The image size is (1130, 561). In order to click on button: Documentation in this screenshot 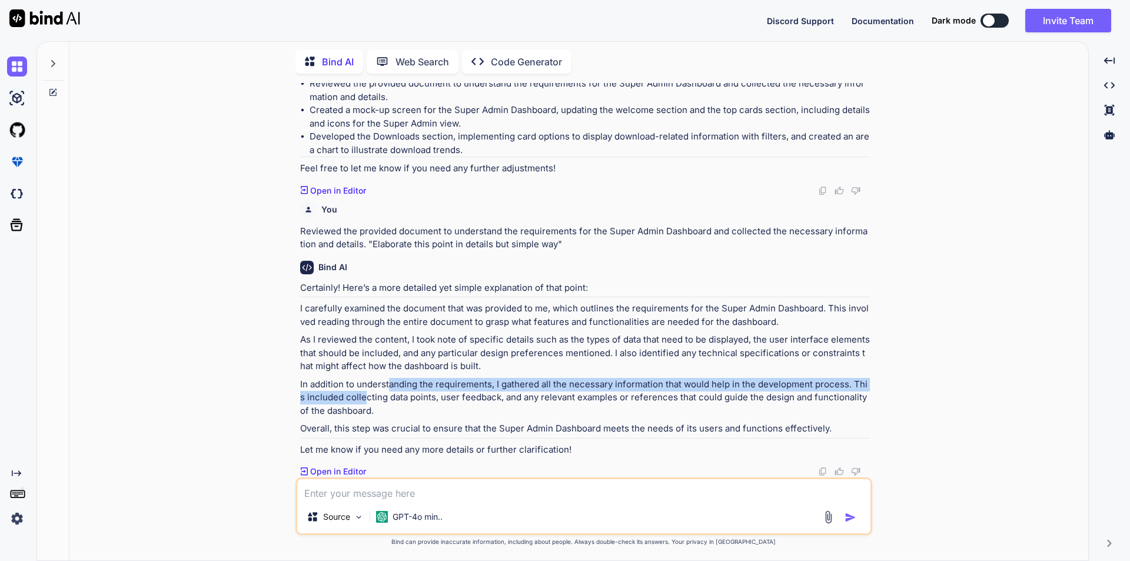, I will do `click(882, 21)`.